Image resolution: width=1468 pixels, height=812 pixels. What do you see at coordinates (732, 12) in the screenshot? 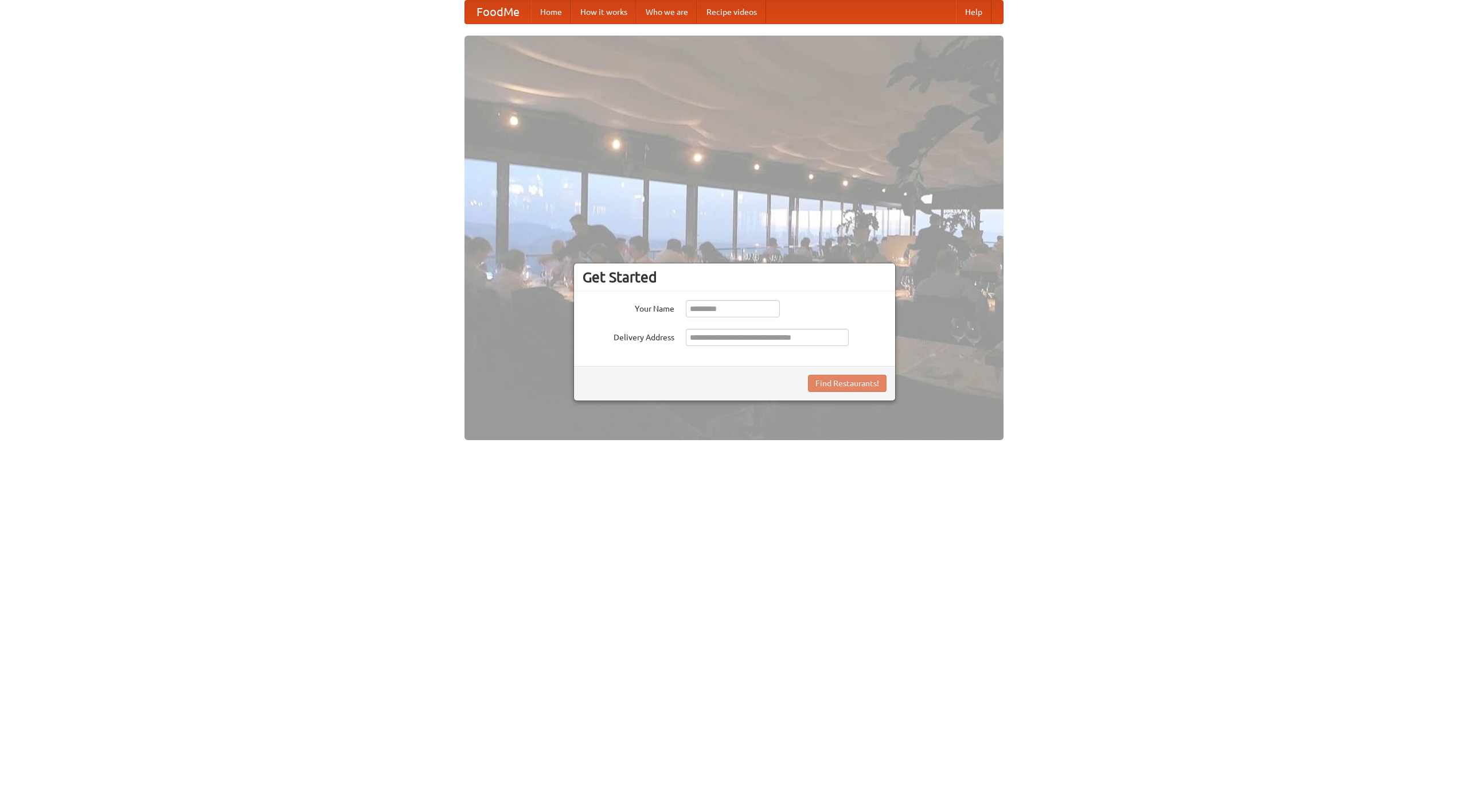
I see `a: Recipe videos` at bounding box center [732, 12].